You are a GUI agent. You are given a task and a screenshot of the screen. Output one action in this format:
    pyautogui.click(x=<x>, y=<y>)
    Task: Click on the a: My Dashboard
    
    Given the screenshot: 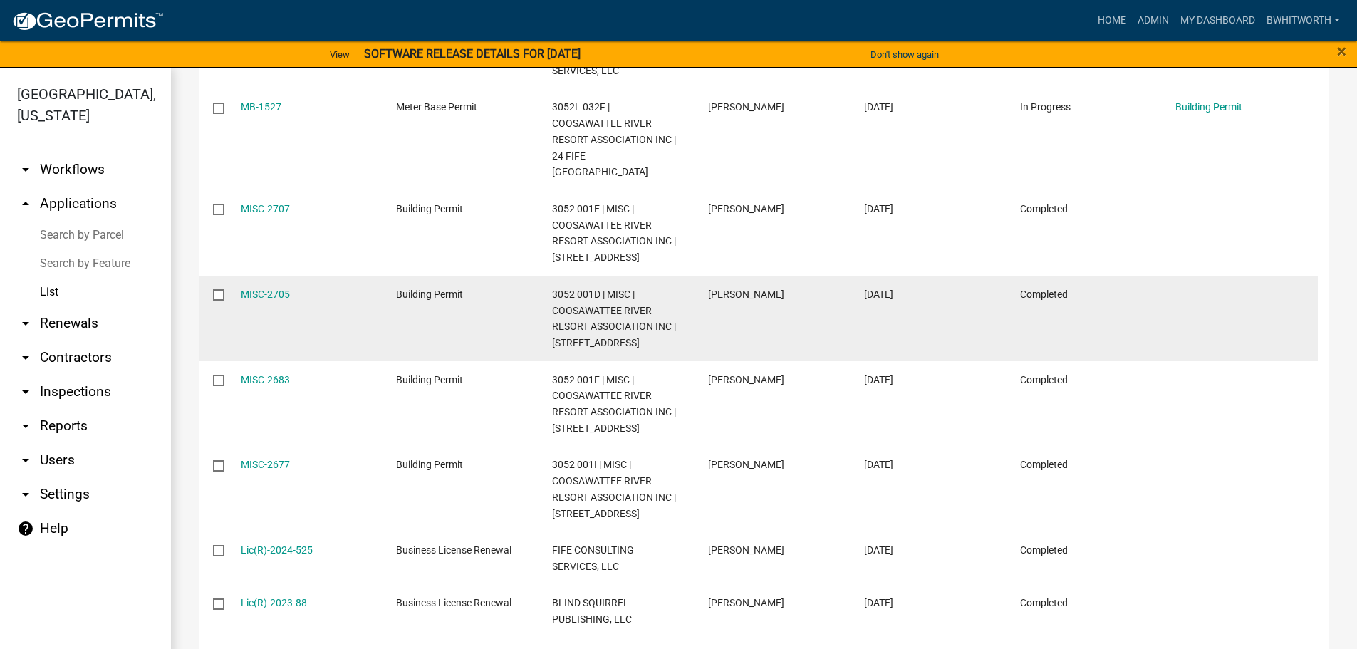 What is the action you would take?
    pyautogui.click(x=1218, y=21)
    